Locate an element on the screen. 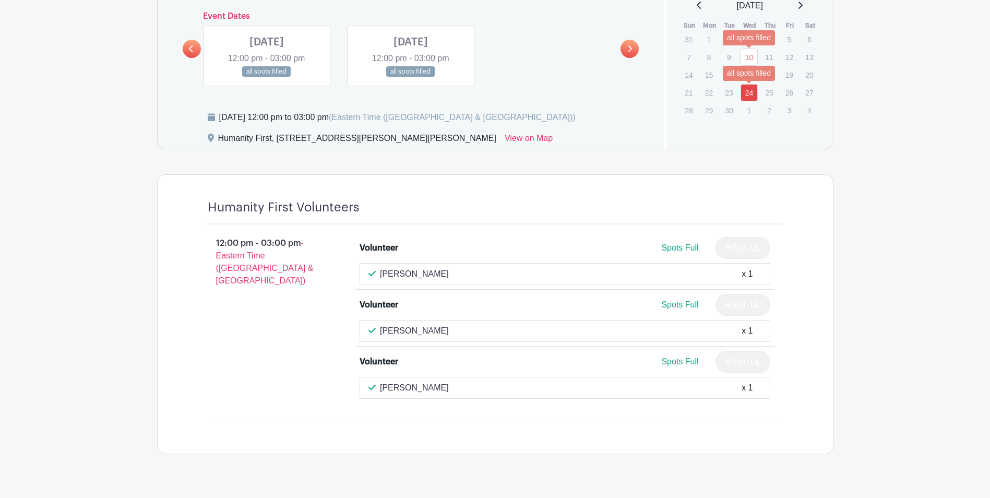  p: 21 is located at coordinates (689, 92).